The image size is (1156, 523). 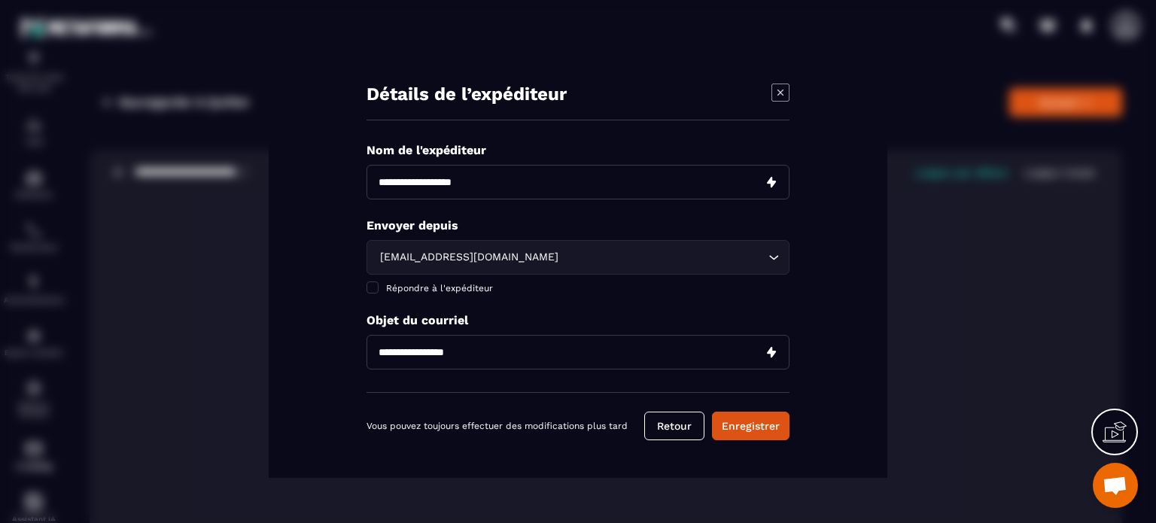 I want to click on div: Ouvrir le chat, so click(x=1115, y=485).